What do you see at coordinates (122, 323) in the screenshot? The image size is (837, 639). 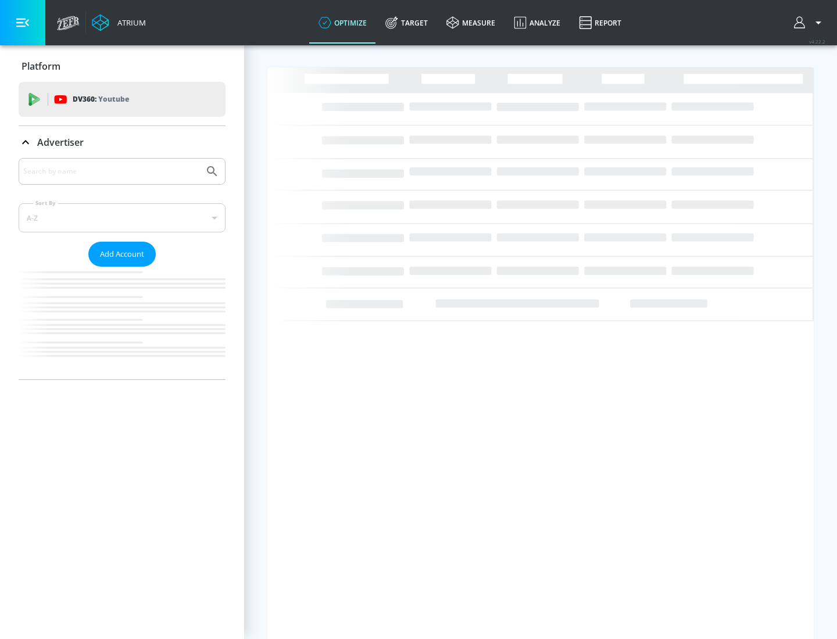 I see `nav: list of Advertiser` at bounding box center [122, 323].